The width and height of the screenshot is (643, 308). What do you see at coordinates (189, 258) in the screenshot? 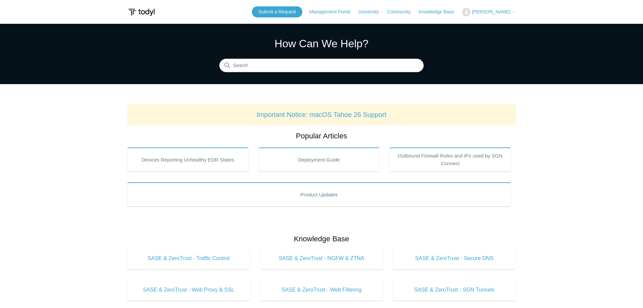
I see `a: SASE & ZeroTrust - Traffic Control` at bounding box center [189, 258].